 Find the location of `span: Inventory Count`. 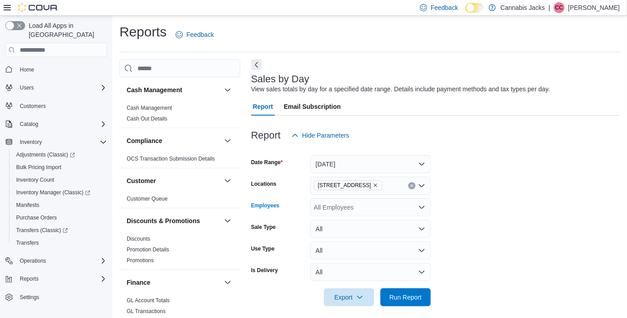

span: Inventory Count is located at coordinates (35, 180).